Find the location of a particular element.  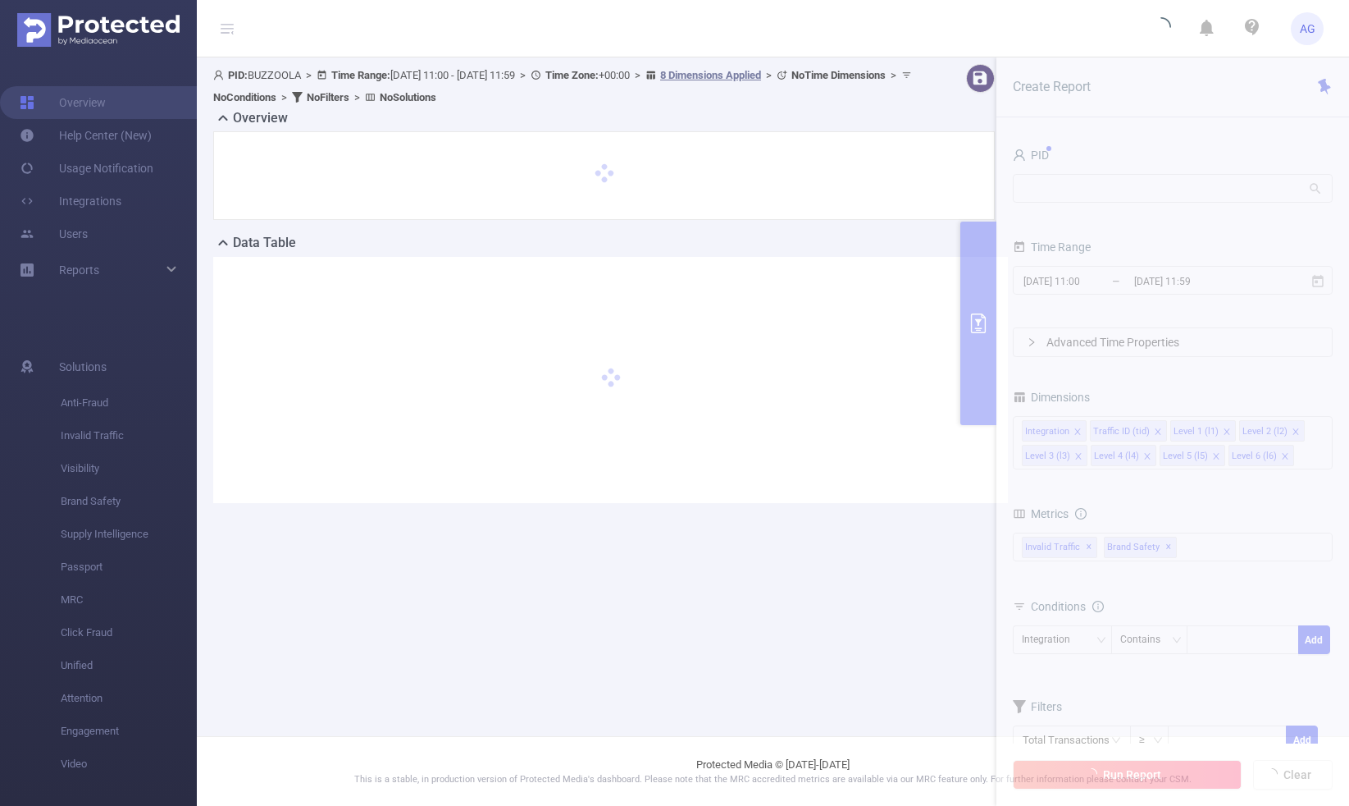

span: Visibility is located at coordinates (129, 468).